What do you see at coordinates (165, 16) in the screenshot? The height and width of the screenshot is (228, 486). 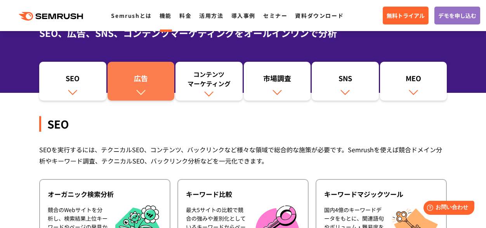 I see `a: 機能` at bounding box center [165, 16].